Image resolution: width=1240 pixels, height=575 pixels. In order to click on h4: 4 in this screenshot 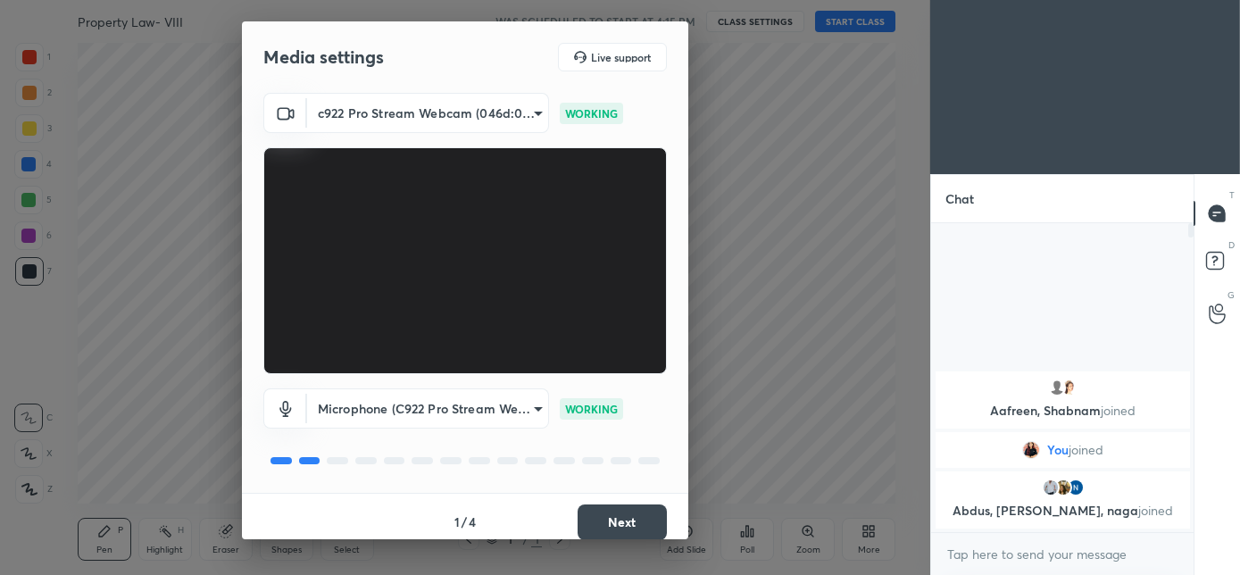, I will do `click(472, 521)`.